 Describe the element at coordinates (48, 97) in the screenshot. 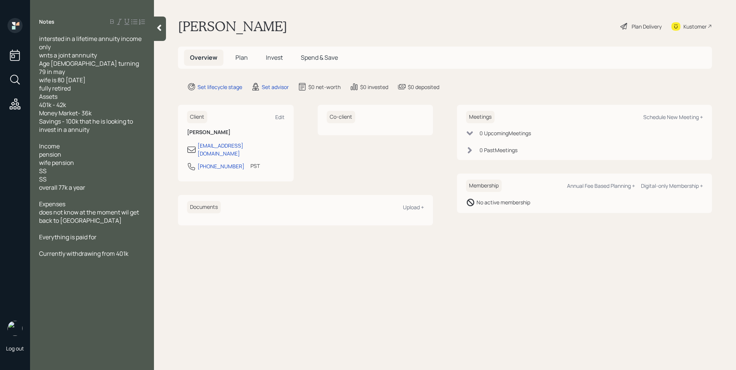

I see `span: Assets` at that location.